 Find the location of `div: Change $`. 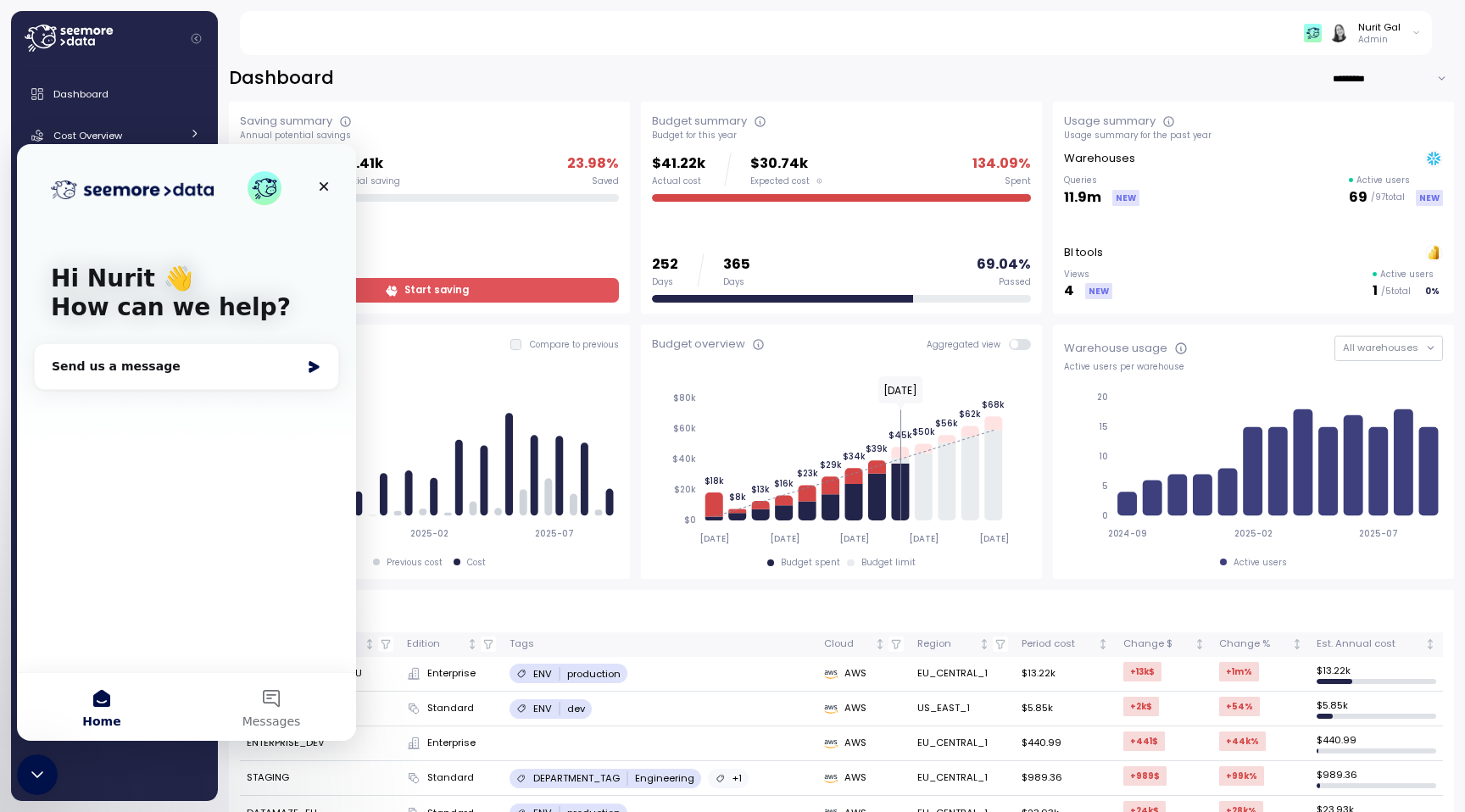

div: Change $ is located at coordinates (1157, 644).